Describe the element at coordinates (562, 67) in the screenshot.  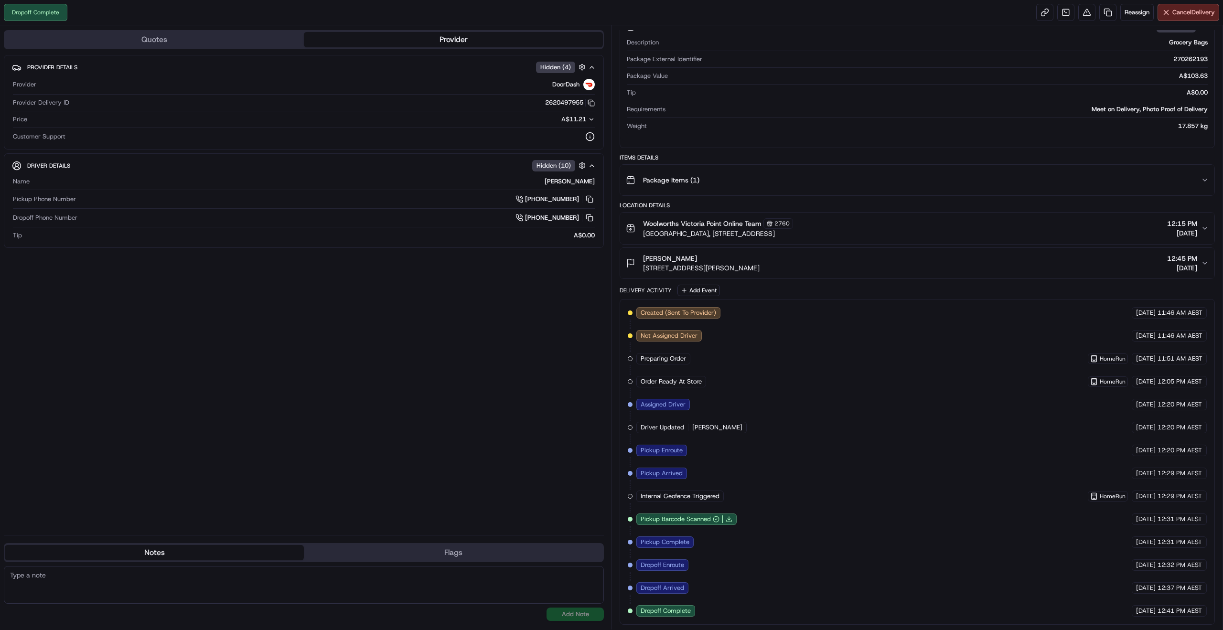
I see `button: Hidden (4)` at that location.